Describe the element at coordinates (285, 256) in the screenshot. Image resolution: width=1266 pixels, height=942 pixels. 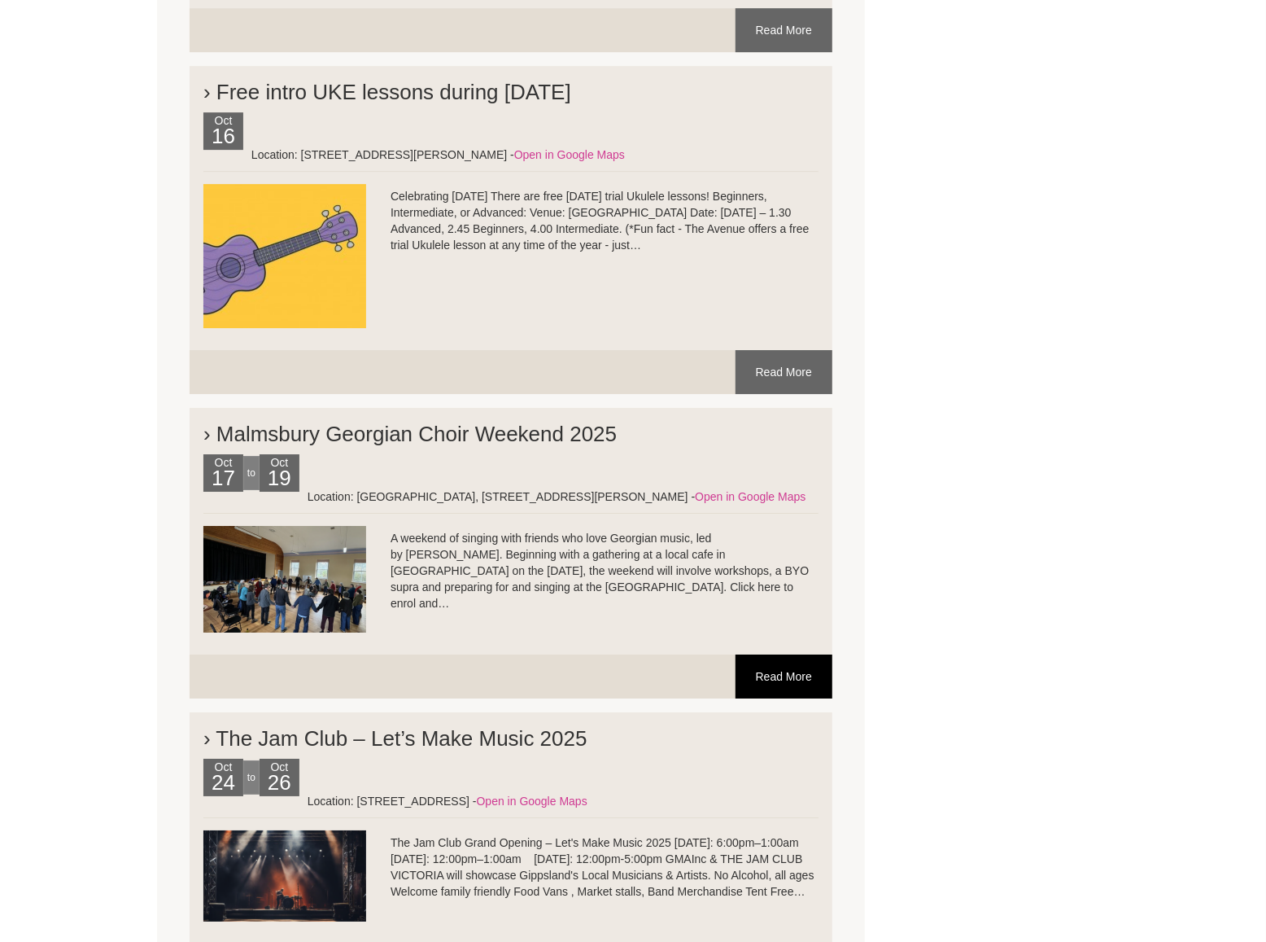
I see `img: ukulele.jpg` at that location.